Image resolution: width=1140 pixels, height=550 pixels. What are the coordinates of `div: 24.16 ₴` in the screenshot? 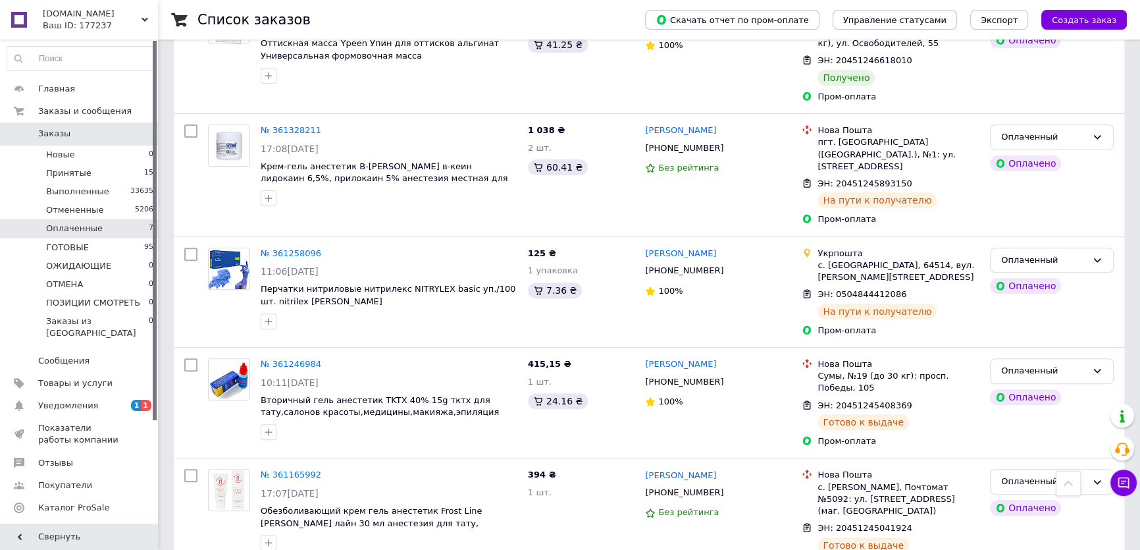 It's located at (558, 401).